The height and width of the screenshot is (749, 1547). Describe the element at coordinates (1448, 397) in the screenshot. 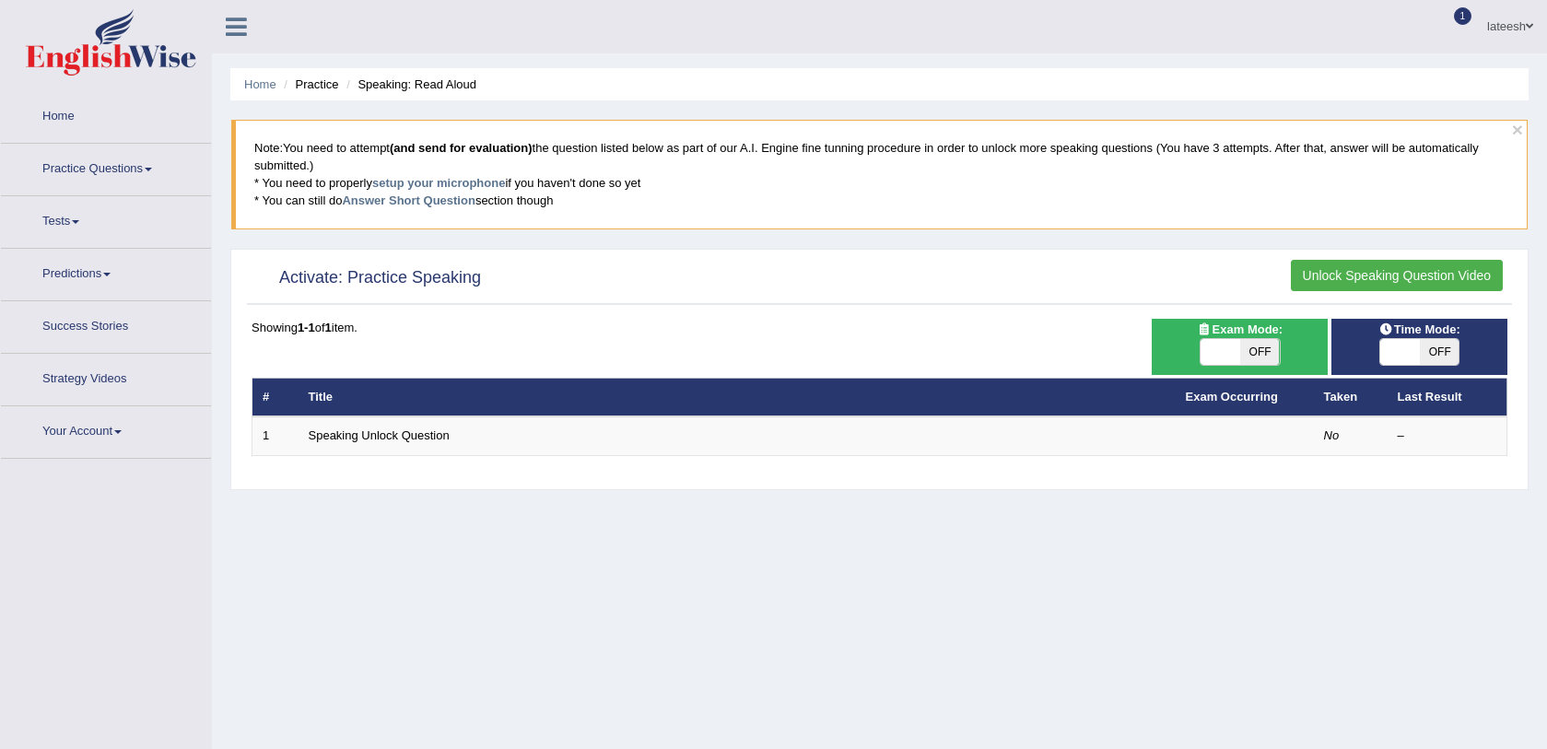

I see `th: Last Result` at that location.